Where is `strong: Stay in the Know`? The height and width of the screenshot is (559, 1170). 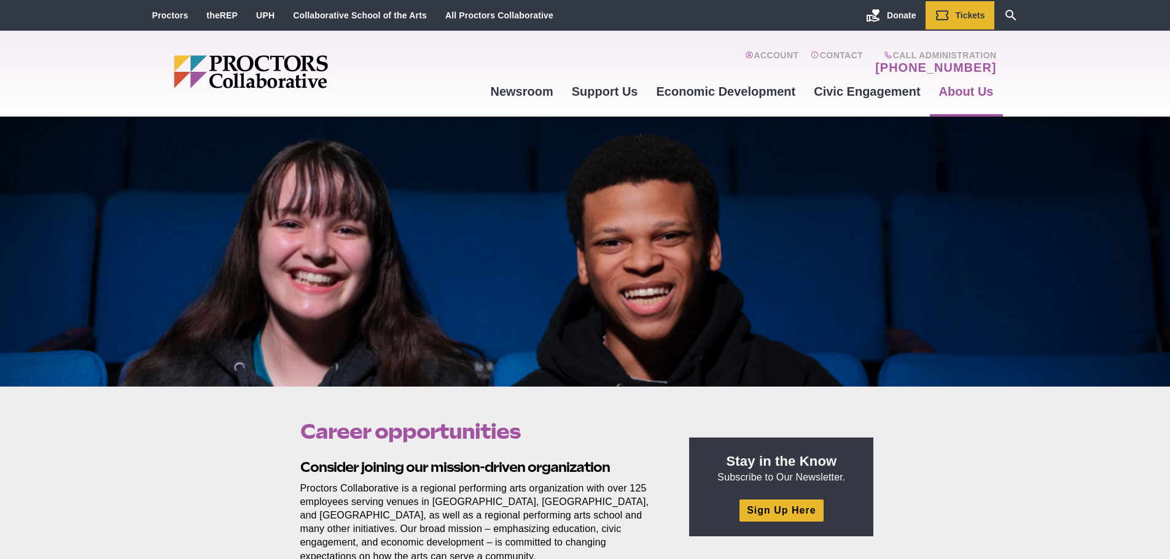 strong: Stay in the Know is located at coordinates (782, 461).